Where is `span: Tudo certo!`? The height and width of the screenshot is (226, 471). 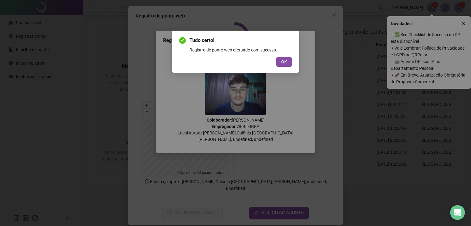
span: Tudo certo! is located at coordinates (241, 40).